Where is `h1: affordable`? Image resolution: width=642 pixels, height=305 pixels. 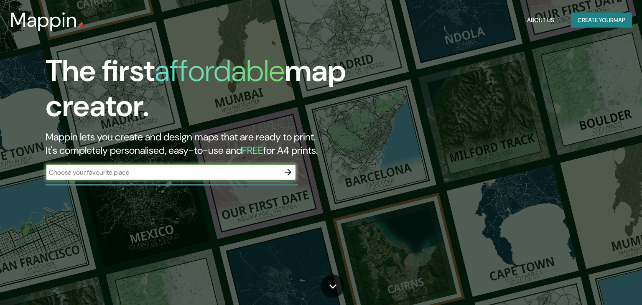
h1: affordable is located at coordinates (219, 71).